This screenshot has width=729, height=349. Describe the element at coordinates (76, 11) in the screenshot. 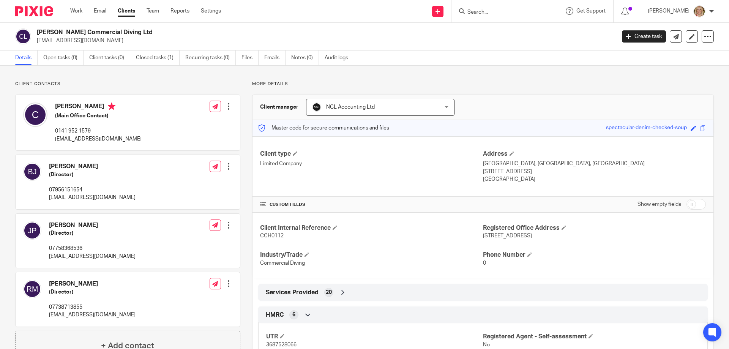

I see `a: Work` at that location.